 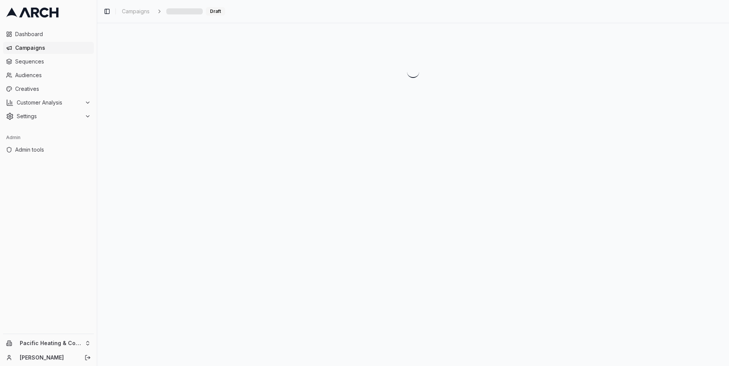 What do you see at coordinates (48, 138) in the screenshot?
I see `div: Admin` at bounding box center [48, 138].